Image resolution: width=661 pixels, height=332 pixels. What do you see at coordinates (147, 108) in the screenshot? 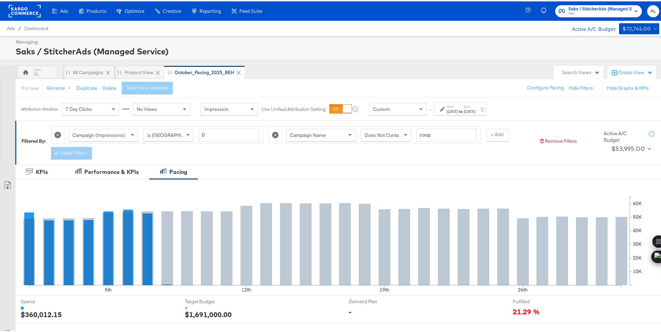
I see `span: No Views` at bounding box center [147, 108].